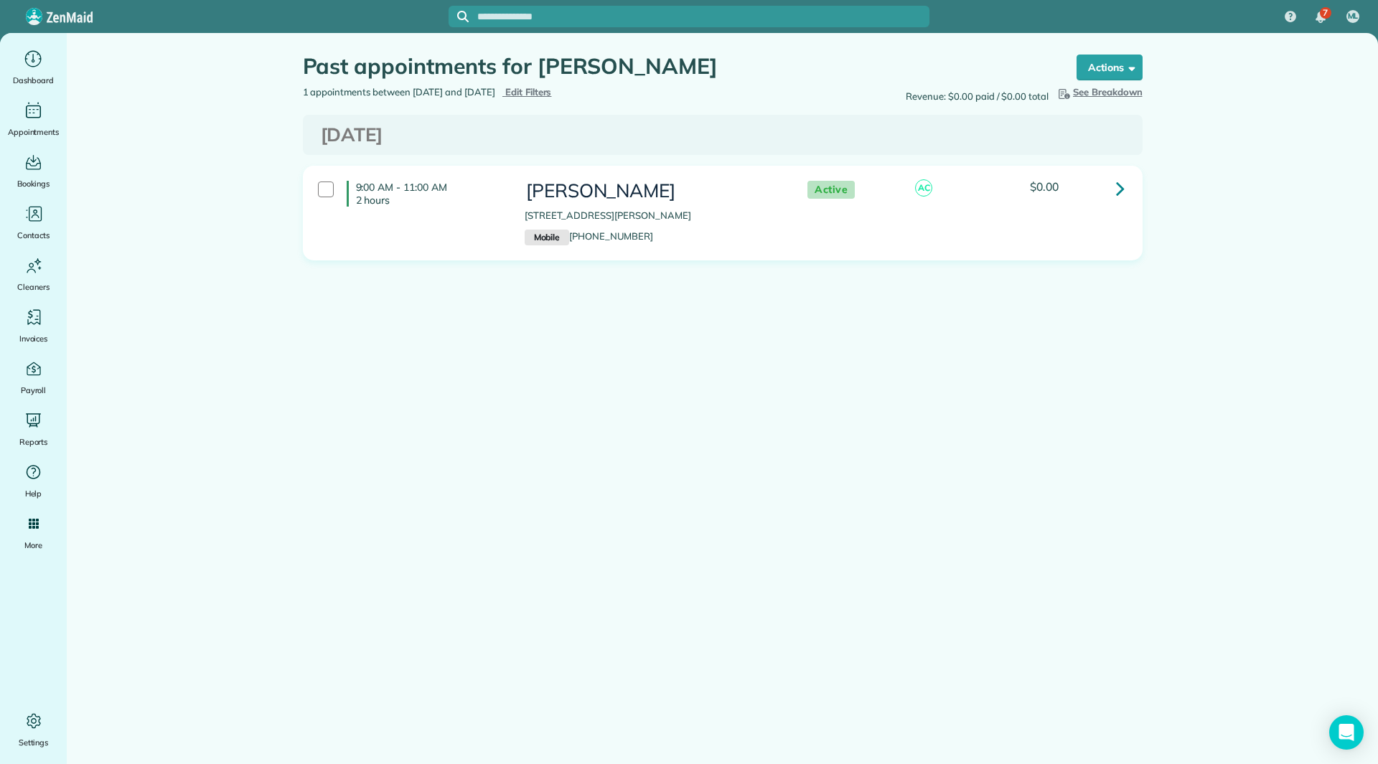  I want to click on a: Payroll, so click(33, 377).